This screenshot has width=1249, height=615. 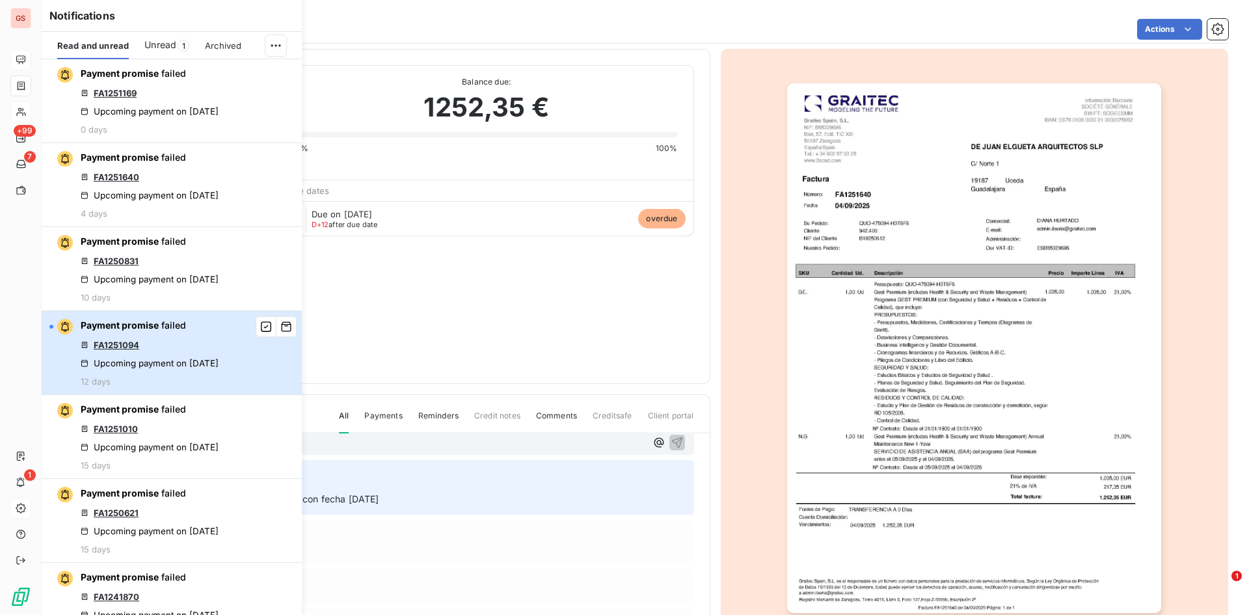 What do you see at coordinates (94, 213) in the screenshot?
I see `span: 4 days` at bounding box center [94, 213].